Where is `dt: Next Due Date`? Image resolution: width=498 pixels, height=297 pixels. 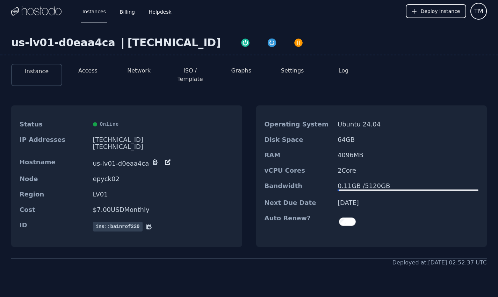
dt: Next Due Date is located at coordinates (299, 202).